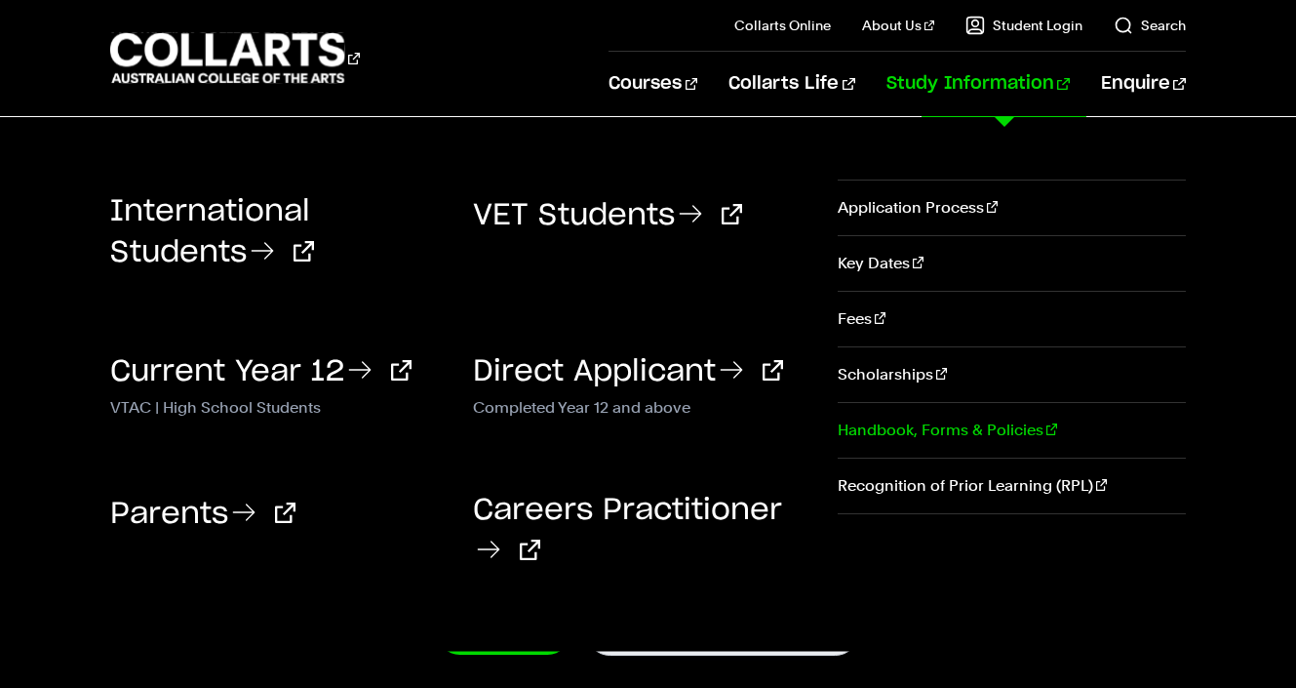 The height and width of the screenshot is (688, 1296). What do you see at coordinates (627, 531) in the screenshot?
I see `a: Careers Practitioner` at bounding box center [627, 531].